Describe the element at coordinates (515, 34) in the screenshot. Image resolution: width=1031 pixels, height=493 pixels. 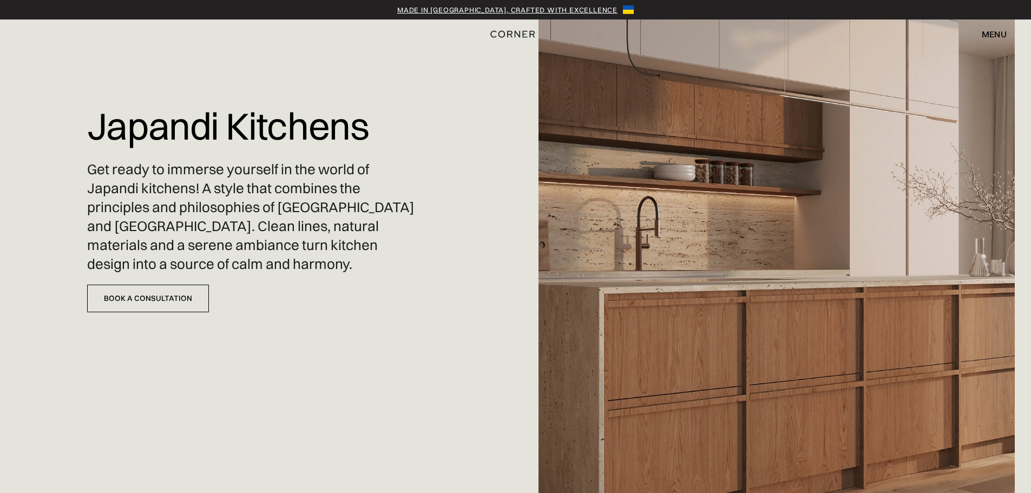
I see `a: home` at that location.